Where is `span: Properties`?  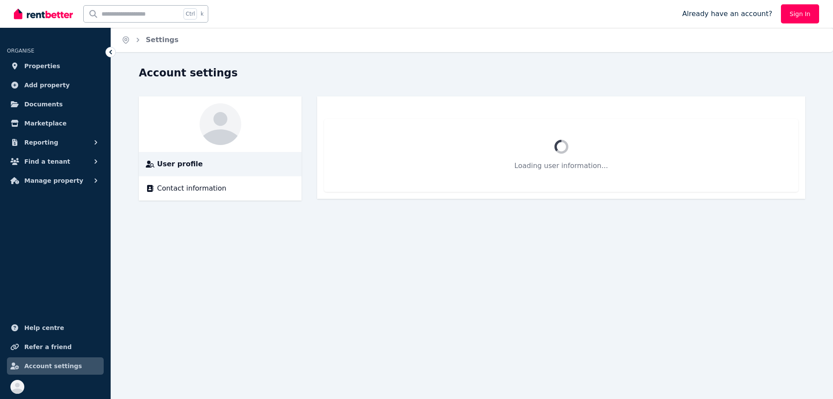
span: Properties is located at coordinates (42, 66).